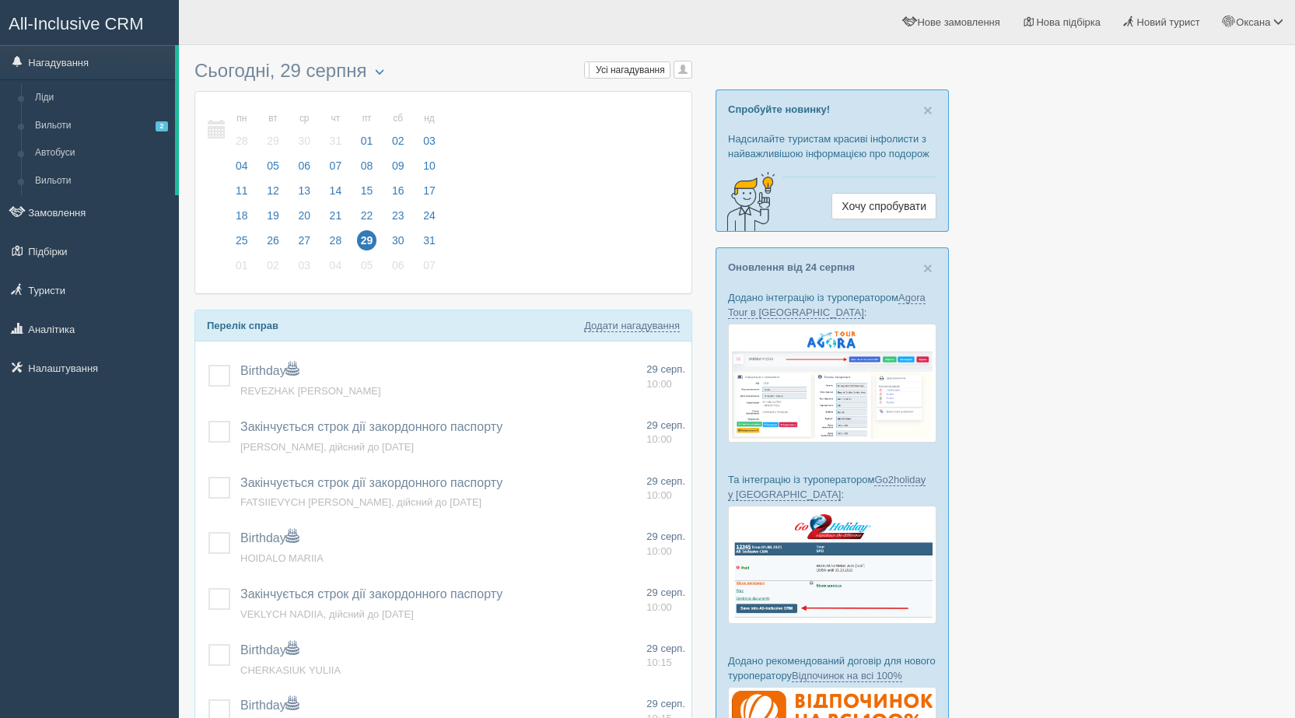 Image resolution: width=1295 pixels, height=718 pixels. What do you see at coordinates (832, 109) in the screenshot?
I see `p: Спробуйте новинку!` at bounding box center [832, 109].